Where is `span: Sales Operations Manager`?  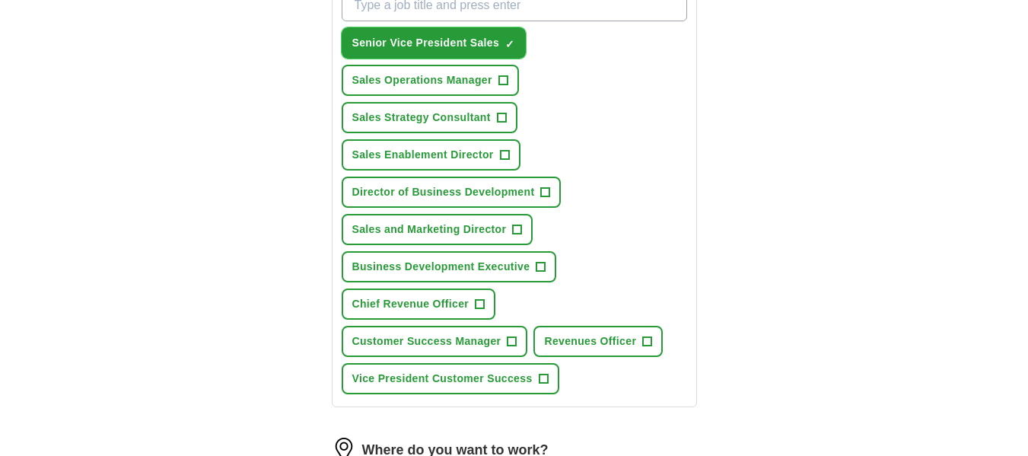 span: Sales Operations Manager is located at coordinates (422, 80).